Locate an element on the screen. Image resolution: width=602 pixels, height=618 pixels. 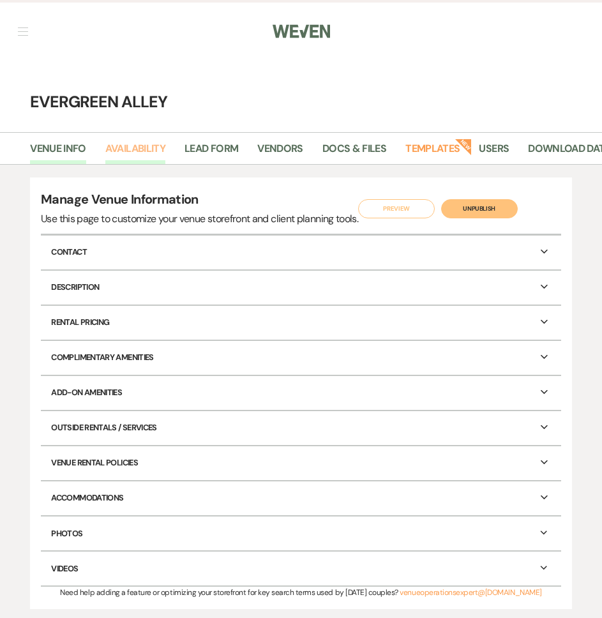
a: Lead Form is located at coordinates (211, 152).